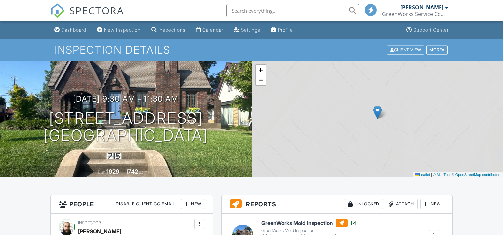 The height and width of the screenshot is (235, 503). I want to click on h1: Inspection Details, so click(251, 50).